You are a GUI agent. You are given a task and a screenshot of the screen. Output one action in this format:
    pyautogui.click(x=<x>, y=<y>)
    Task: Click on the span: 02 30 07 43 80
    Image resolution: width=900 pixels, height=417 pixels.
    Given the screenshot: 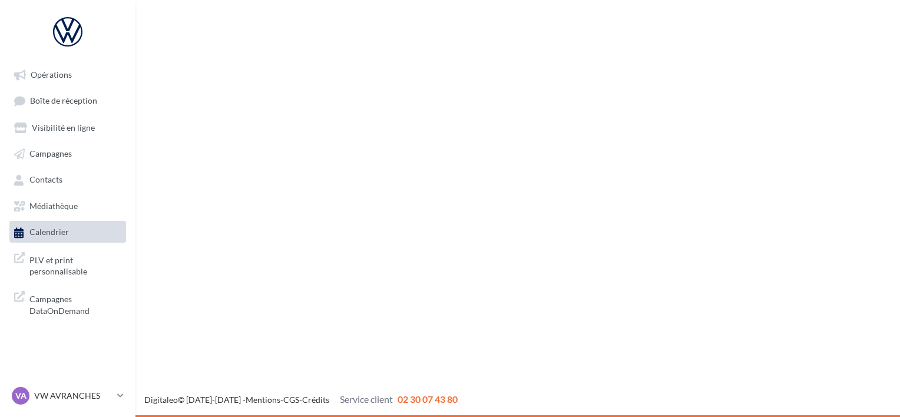 What is the action you would take?
    pyautogui.click(x=427, y=399)
    